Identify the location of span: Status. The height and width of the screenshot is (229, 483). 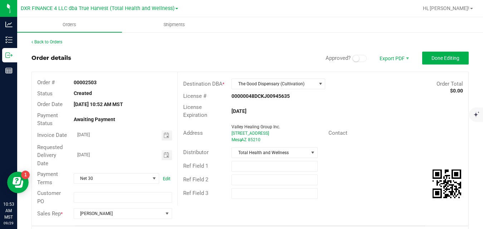
(45, 93).